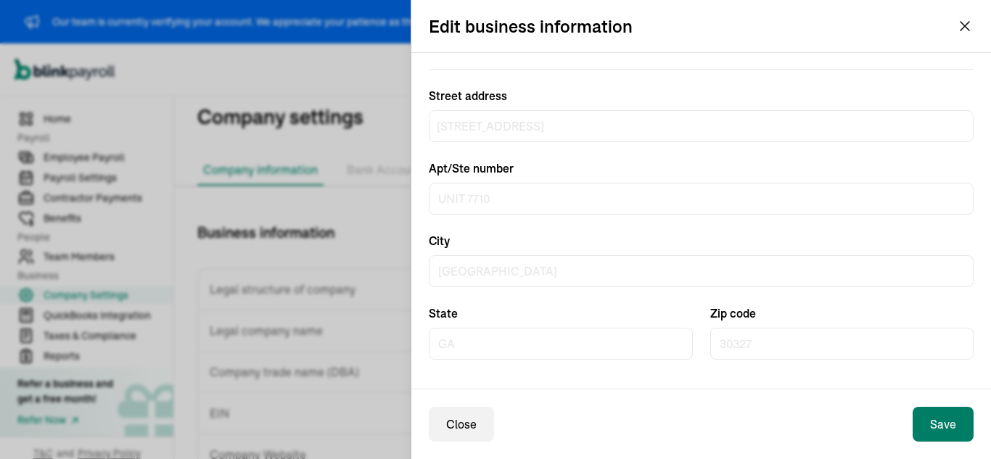 Image resolution: width=991 pixels, height=459 pixels. I want to click on button: Close, so click(461, 424).